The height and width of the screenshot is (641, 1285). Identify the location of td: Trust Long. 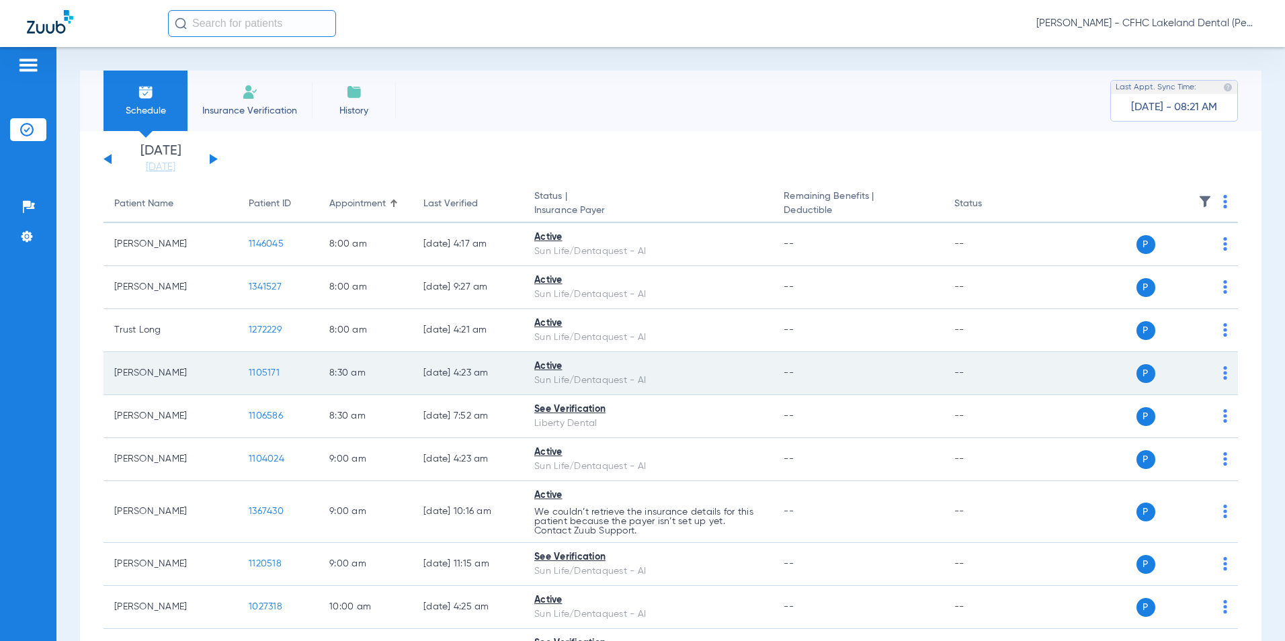
(171, 331).